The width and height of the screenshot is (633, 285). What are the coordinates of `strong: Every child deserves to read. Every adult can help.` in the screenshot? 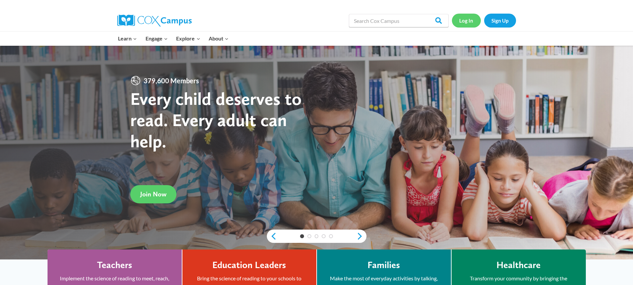 It's located at (216, 120).